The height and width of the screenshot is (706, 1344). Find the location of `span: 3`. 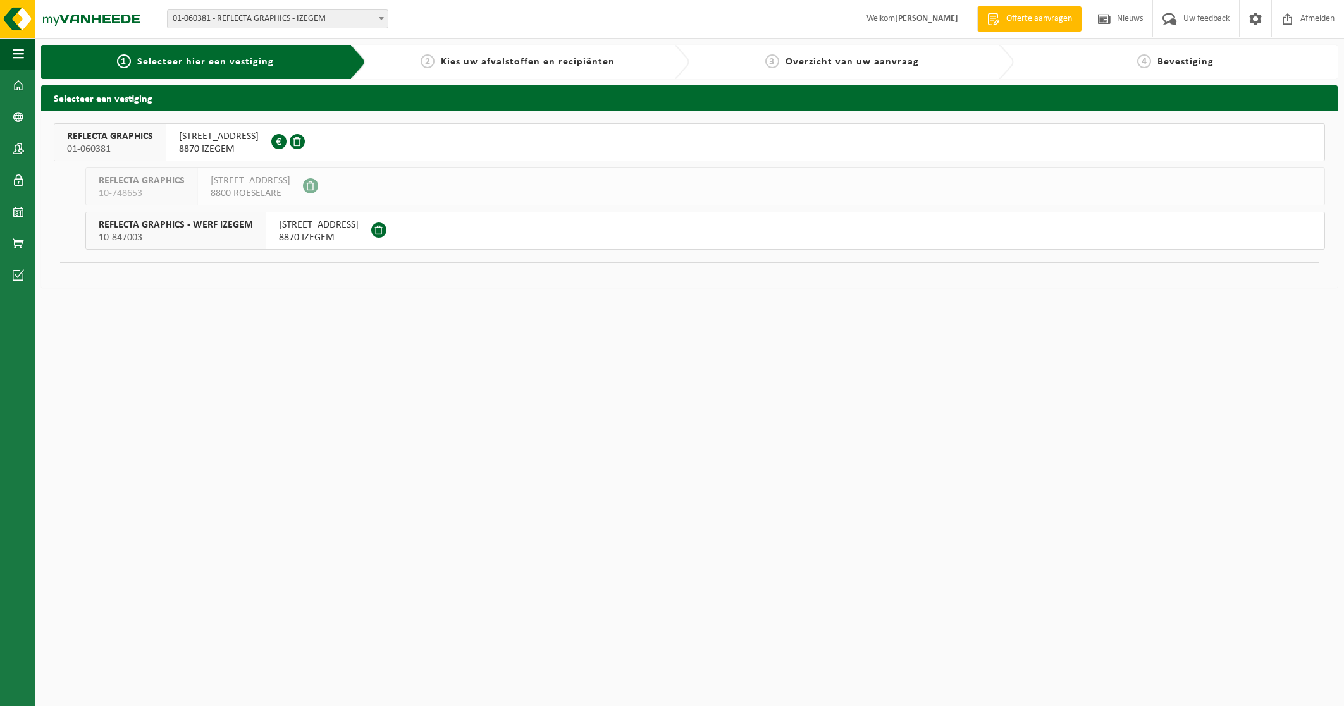

span: 3 is located at coordinates (772, 61).